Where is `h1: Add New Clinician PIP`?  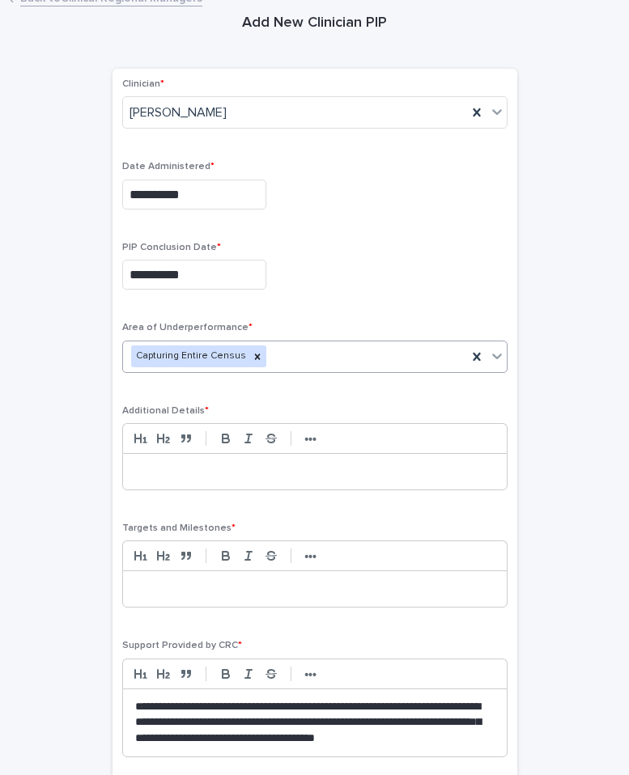
h1: Add New Clinician PIP is located at coordinates (315, 23).